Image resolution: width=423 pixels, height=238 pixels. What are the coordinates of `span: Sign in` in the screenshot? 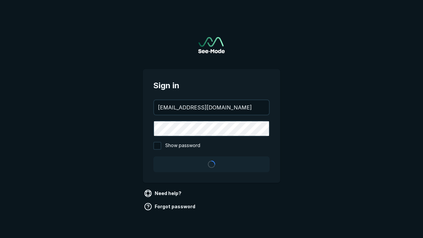 It's located at (211, 86).